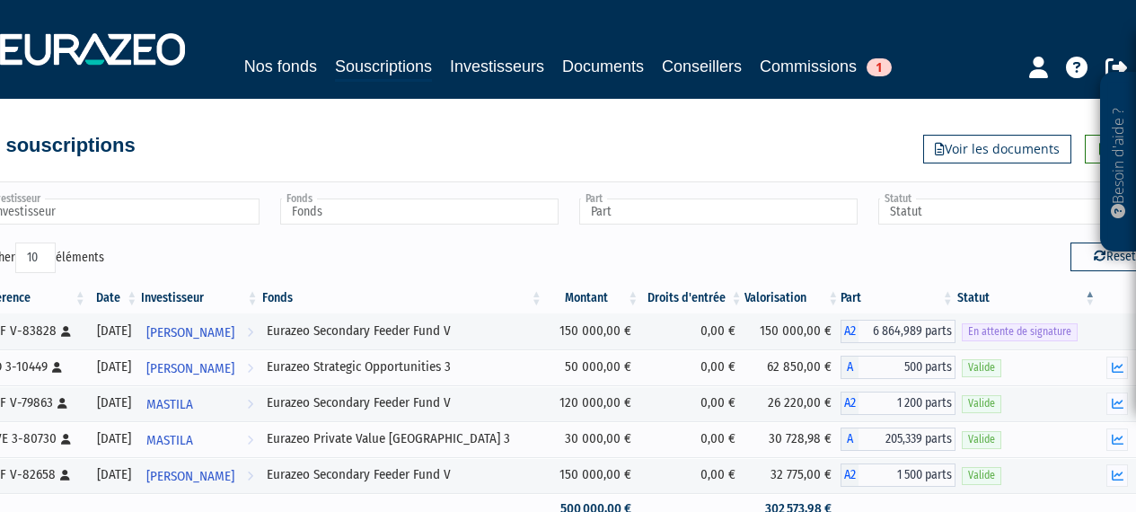  Describe the element at coordinates (199, 298) in the screenshot. I see `th: Investisseur: activer pour trier la colonne par ordre croissant` at that location.